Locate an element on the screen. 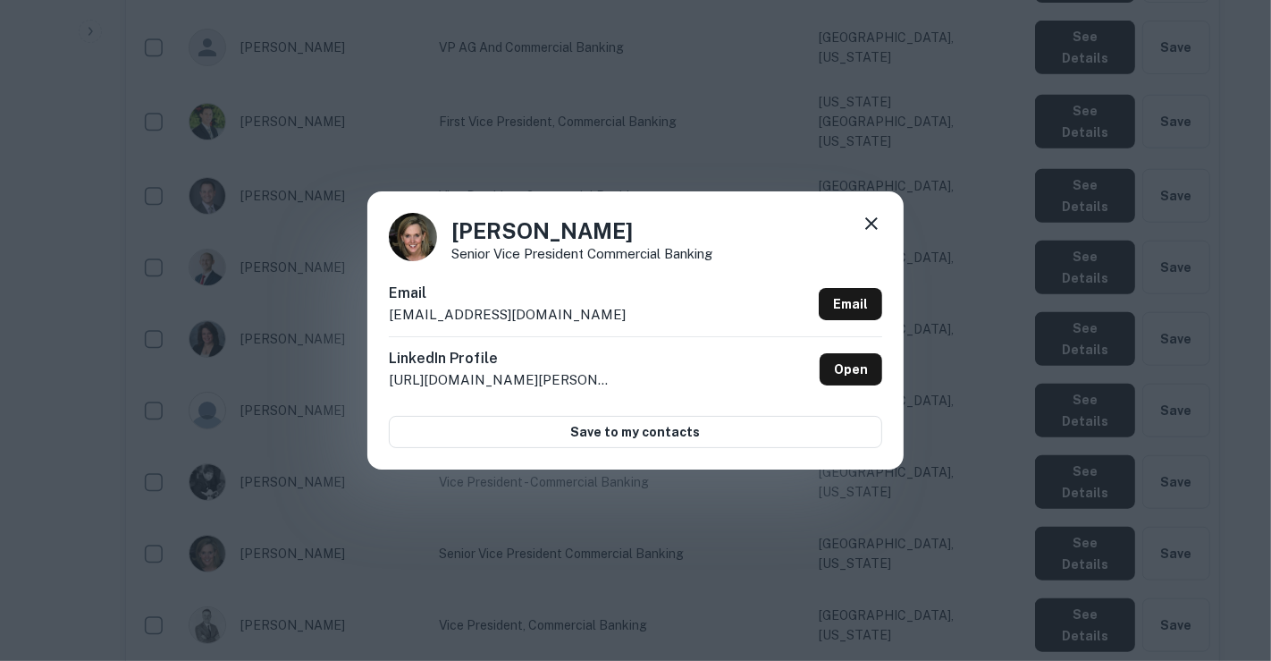  h6: LinkedIn Profile is located at coordinates (501, 359).